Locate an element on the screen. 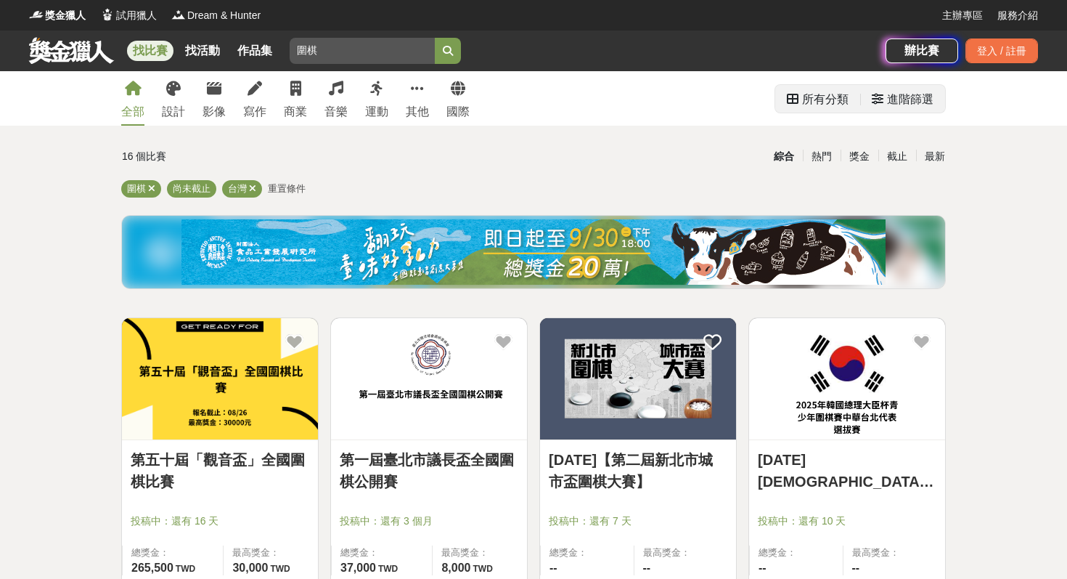  div: 16 個比賽 is located at coordinates (258, 156).